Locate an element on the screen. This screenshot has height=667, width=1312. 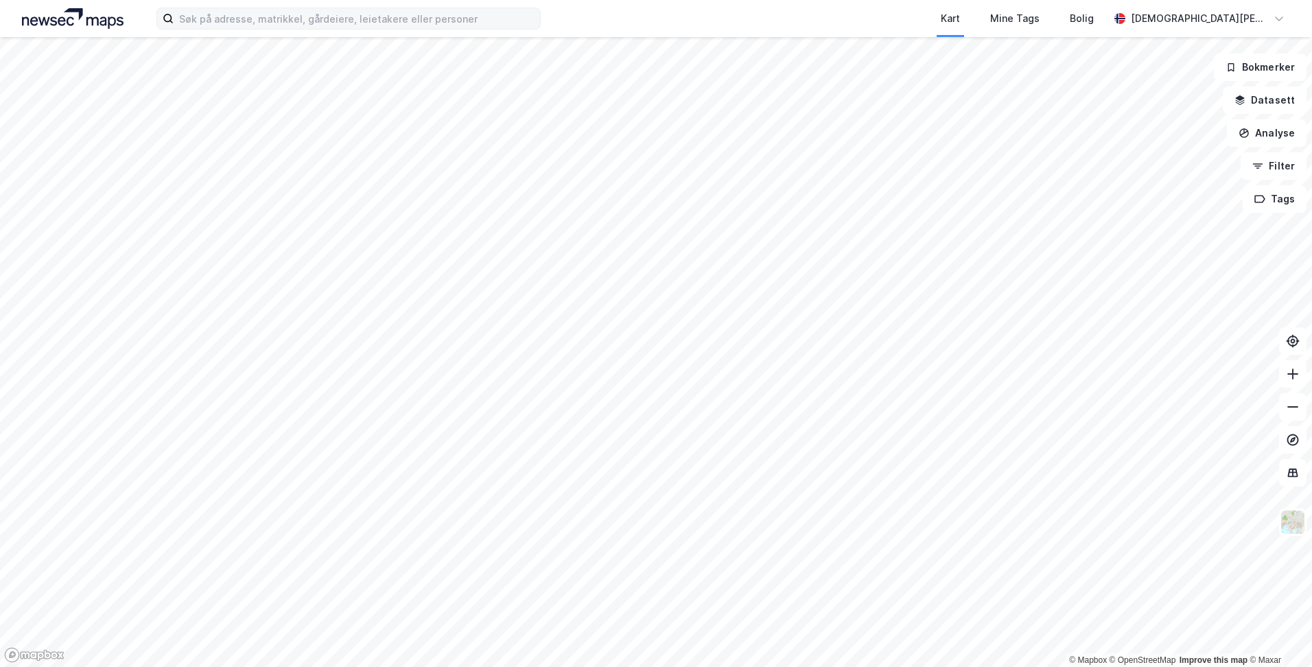
a: Improve this map is located at coordinates (1213, 660).